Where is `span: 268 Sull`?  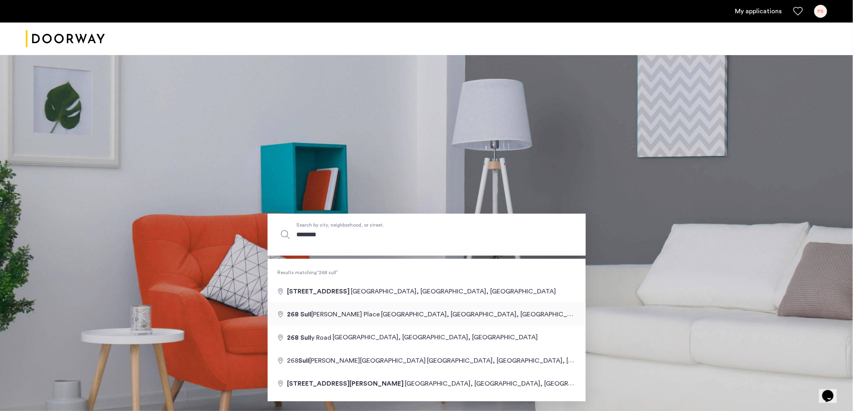
span: 268 Sull is located at coordinates (299, 338).